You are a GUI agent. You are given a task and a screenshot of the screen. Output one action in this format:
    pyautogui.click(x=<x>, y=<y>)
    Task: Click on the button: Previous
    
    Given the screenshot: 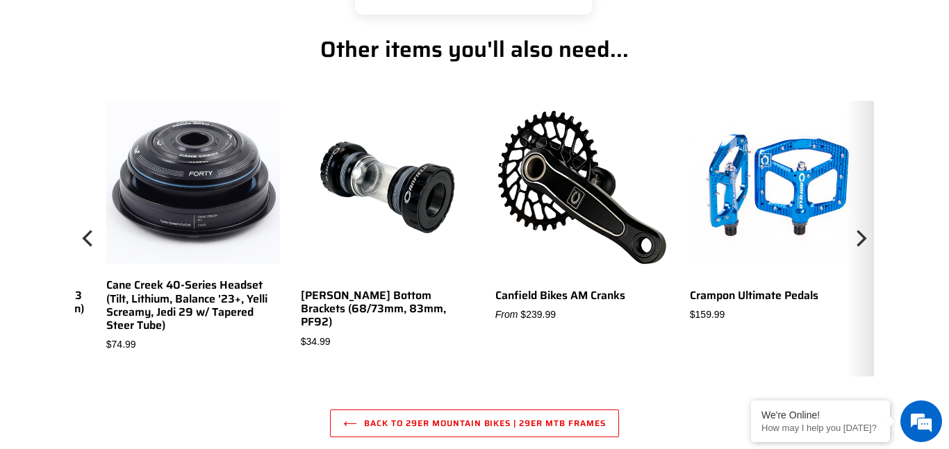 What is the action you would take?
    pyautogui.click(x=89, y=238)
    